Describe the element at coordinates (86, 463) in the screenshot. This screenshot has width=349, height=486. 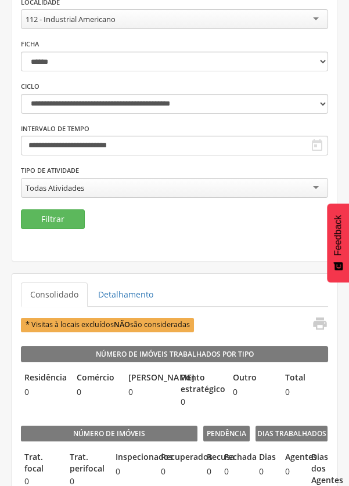
I see `legend: Trat. perifocal` at that location.